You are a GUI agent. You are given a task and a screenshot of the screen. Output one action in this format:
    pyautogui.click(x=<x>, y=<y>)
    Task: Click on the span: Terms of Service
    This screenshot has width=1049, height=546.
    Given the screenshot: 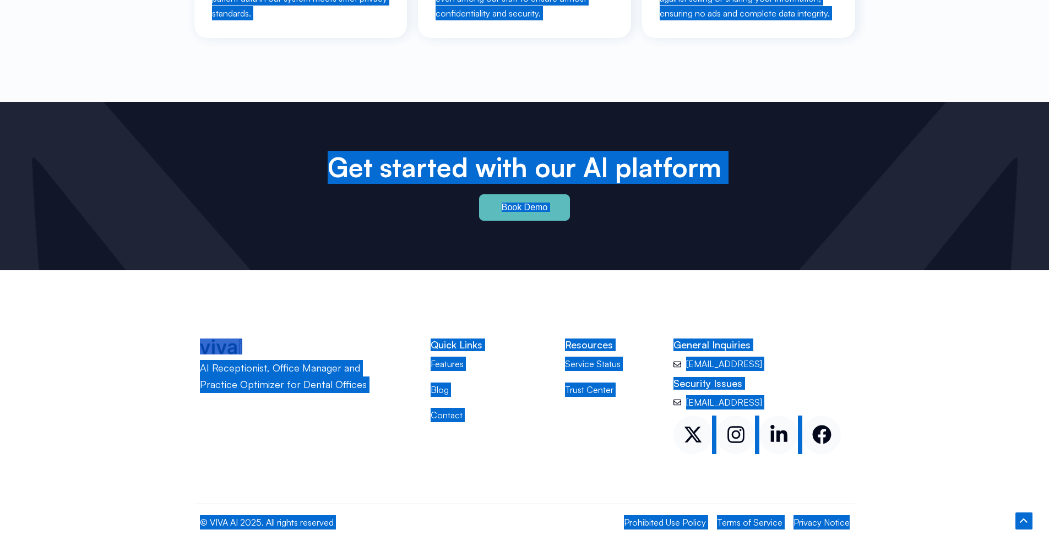 What is the action you would take?
    pyautogui.click(x=749, y=522)
    